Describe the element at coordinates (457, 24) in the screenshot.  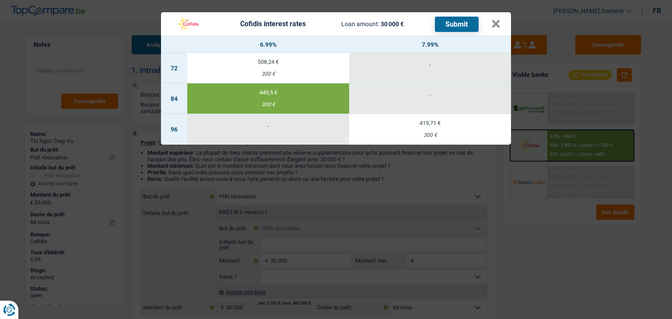
I see `button: Submit` at that location.